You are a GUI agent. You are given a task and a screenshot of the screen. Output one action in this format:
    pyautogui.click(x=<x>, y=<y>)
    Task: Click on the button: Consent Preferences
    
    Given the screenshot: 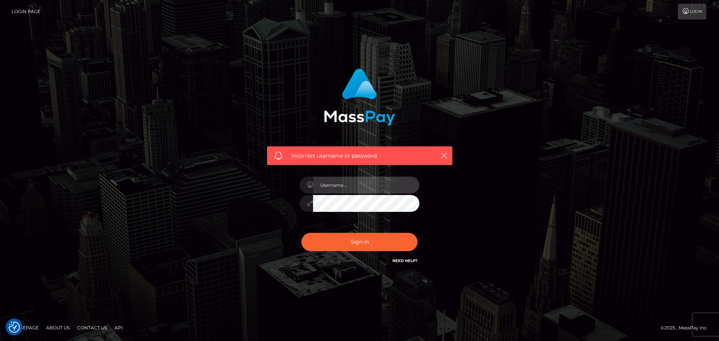 What is the action you would take?
    pyautogui.click(x=14, y=327)
    